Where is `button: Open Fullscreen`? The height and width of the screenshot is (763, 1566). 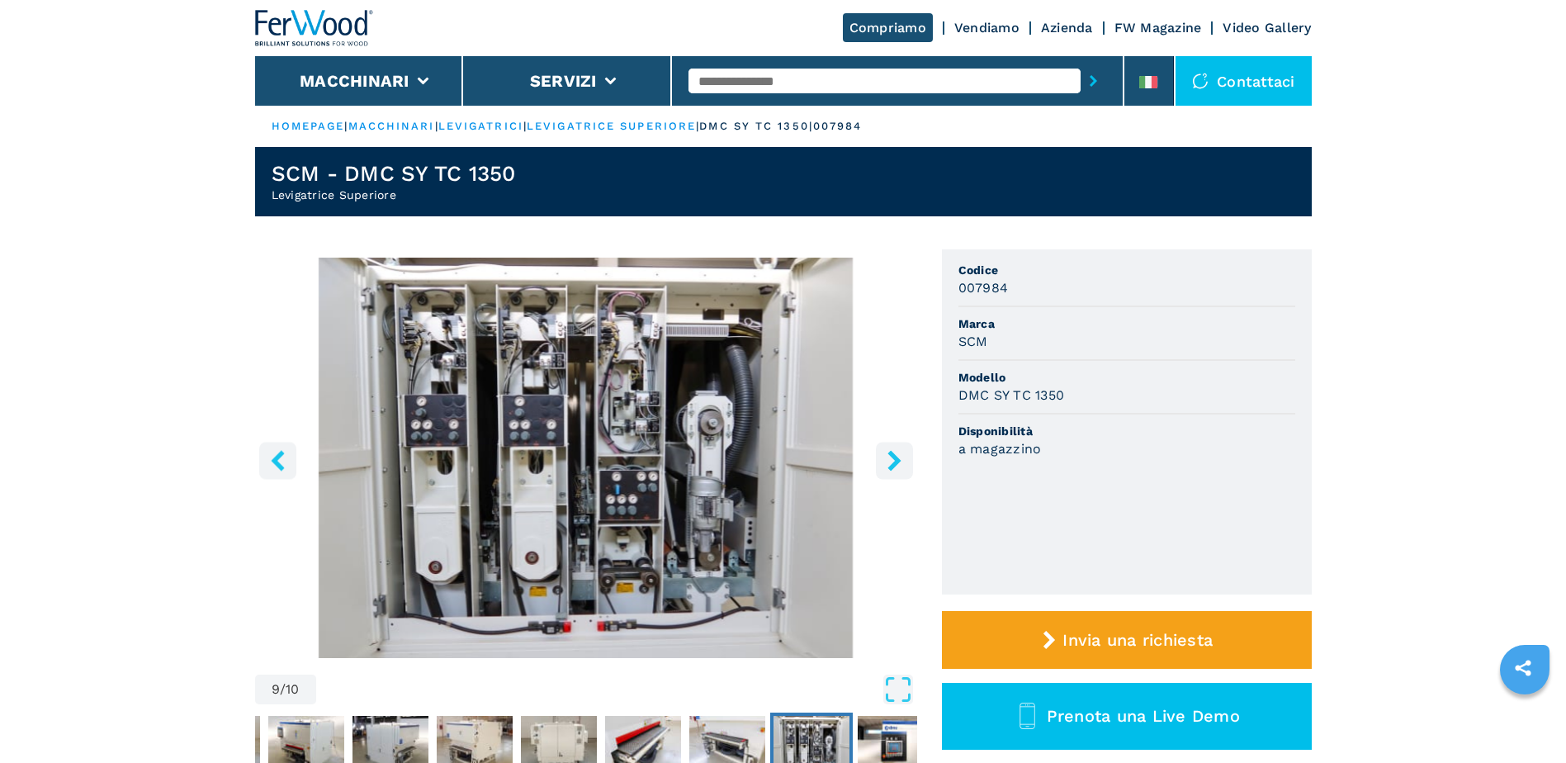
button: Open Fullscreen is located at coordinates (617, 690).